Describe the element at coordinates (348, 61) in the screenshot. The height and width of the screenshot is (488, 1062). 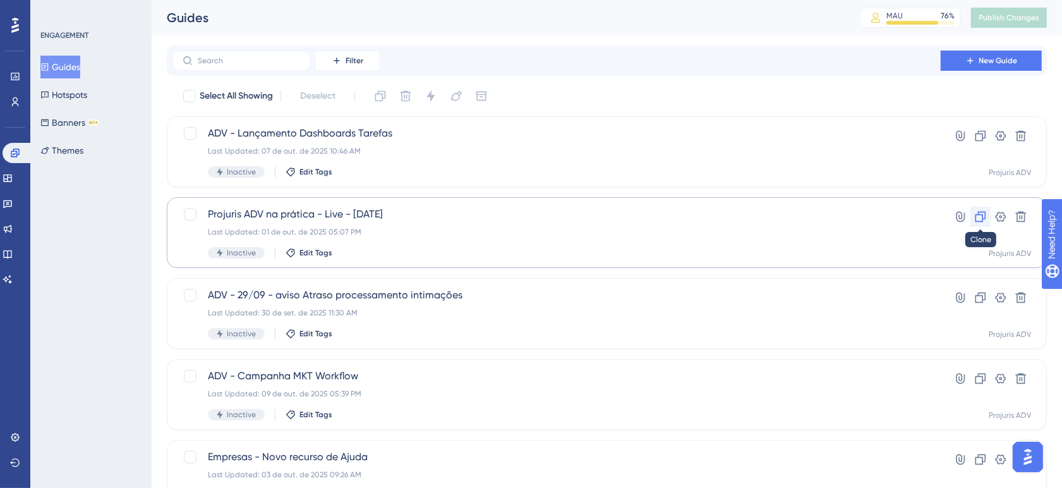
I see `button: Filter` at that location.